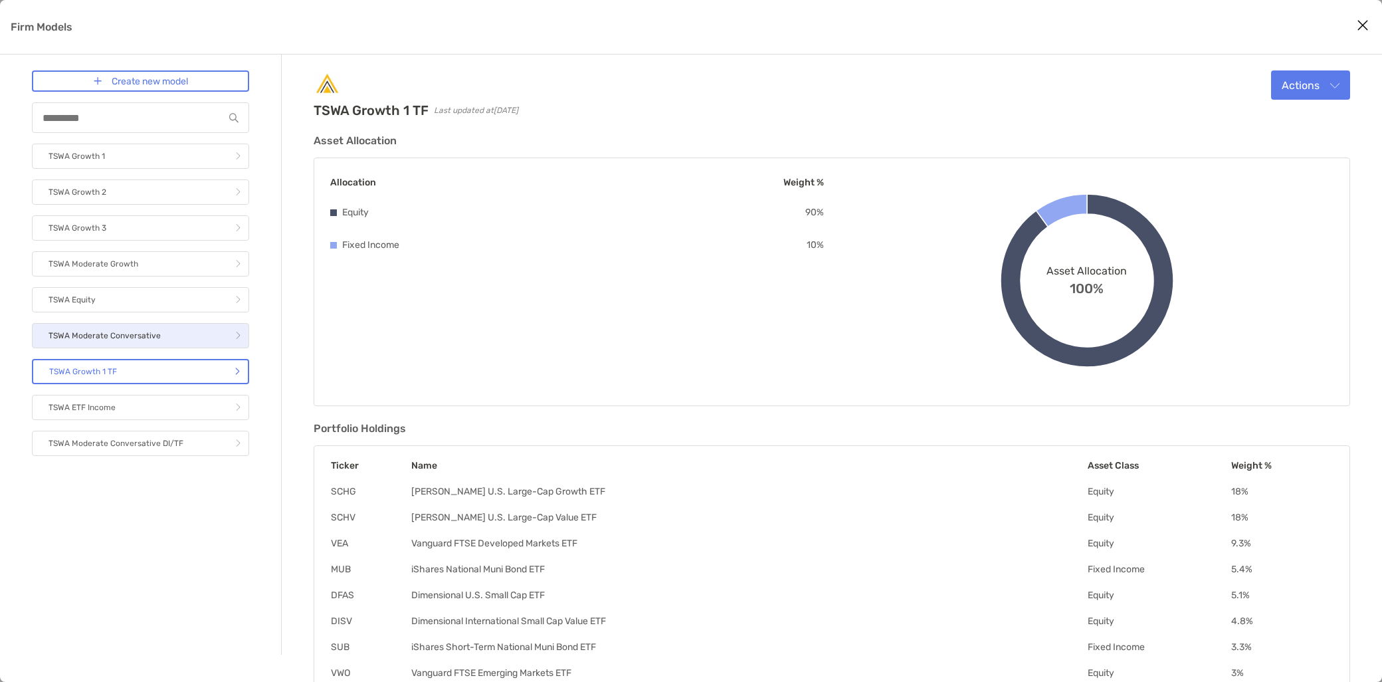 The height and width of the screenshot is (682, 1382). Describe the element at coordinates (1159, 465) in the screenshot. I see `th: Asset Class` at that location.